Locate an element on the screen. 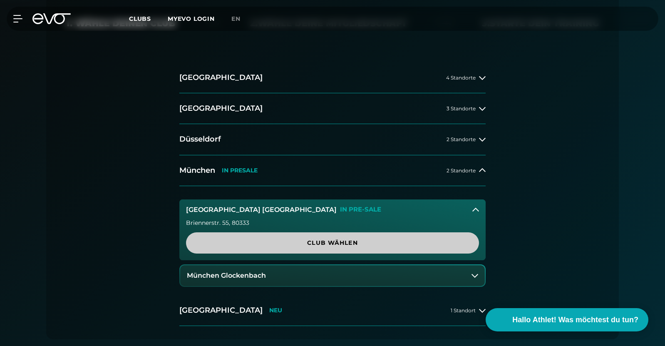 This screenshot has height=346, width=665. a: Club wählen is located at coordinates (332, 243).